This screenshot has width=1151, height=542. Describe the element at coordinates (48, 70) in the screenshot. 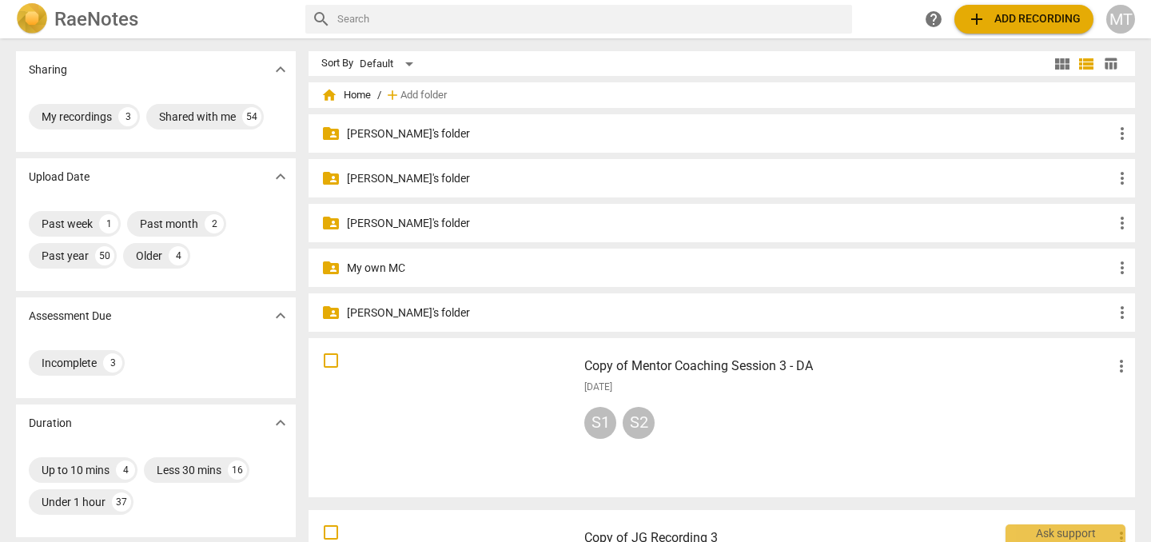

I see `p: Sharing` at that location.